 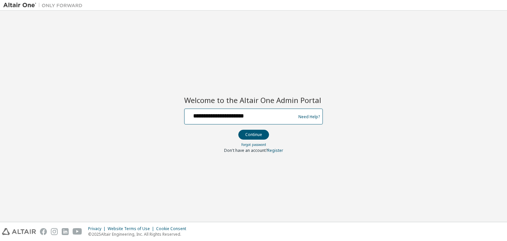 What do you see at coordinates (254, 145) in the screenshot?
I see `a: Forgot password` at bounding box center [254, 145].